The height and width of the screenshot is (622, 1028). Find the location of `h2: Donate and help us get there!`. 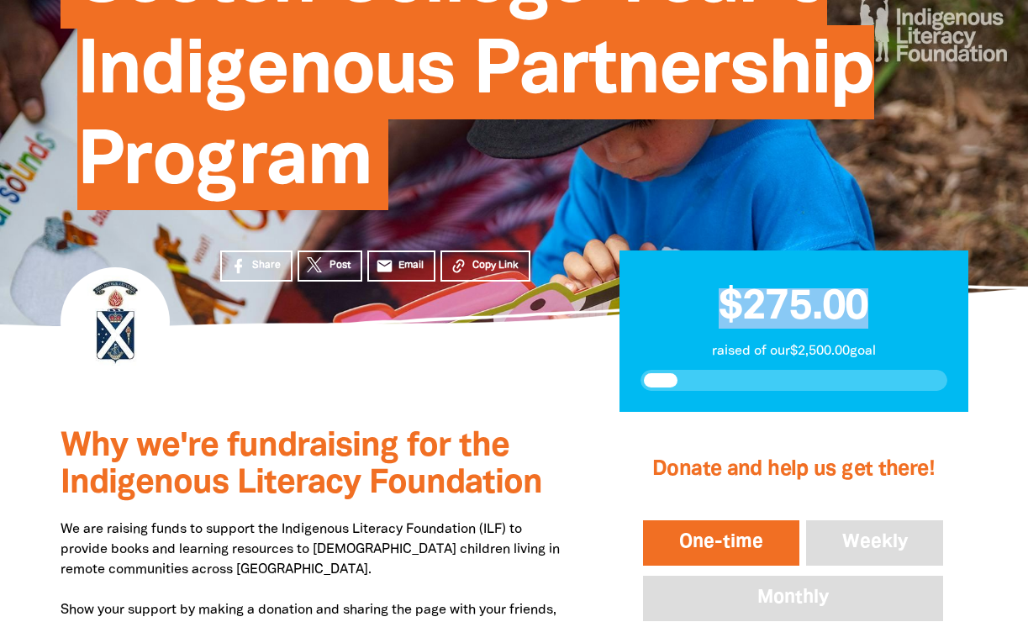

h2: Donate and help us get there! is located at coordinates (793, 470).